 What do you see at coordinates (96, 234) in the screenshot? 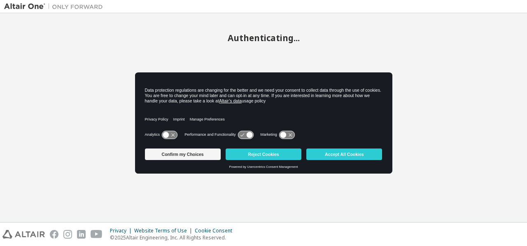
I see `img: youtube.svg` at bounding box center [96, 234].